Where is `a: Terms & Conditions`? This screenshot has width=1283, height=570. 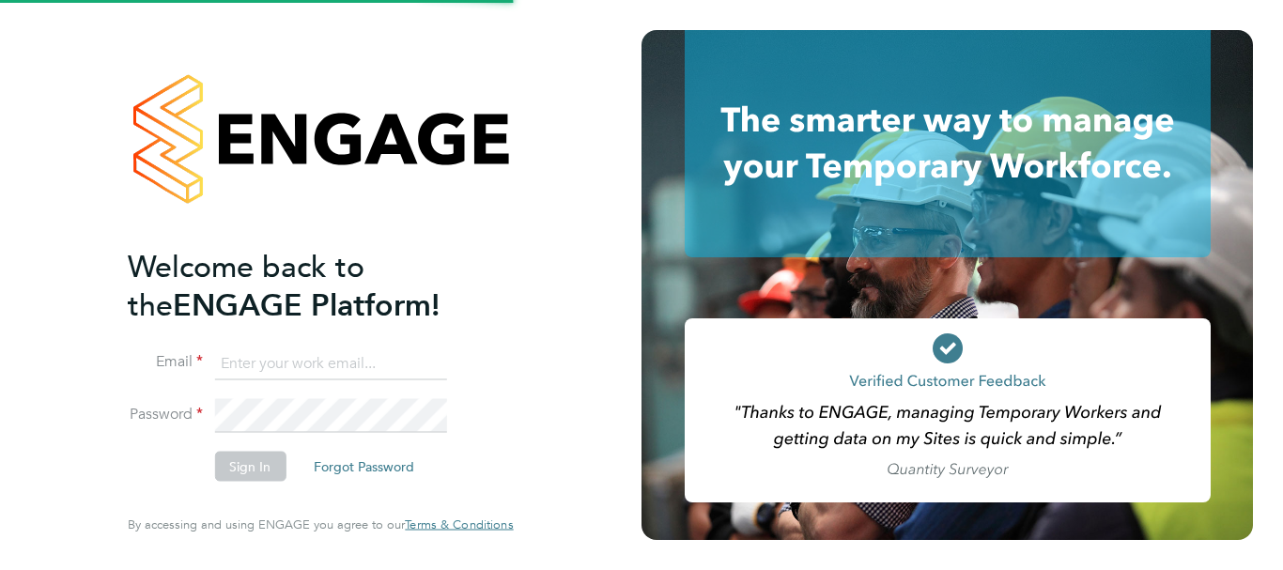
a: Terms & Conditions is located at coordinates (458, 525).